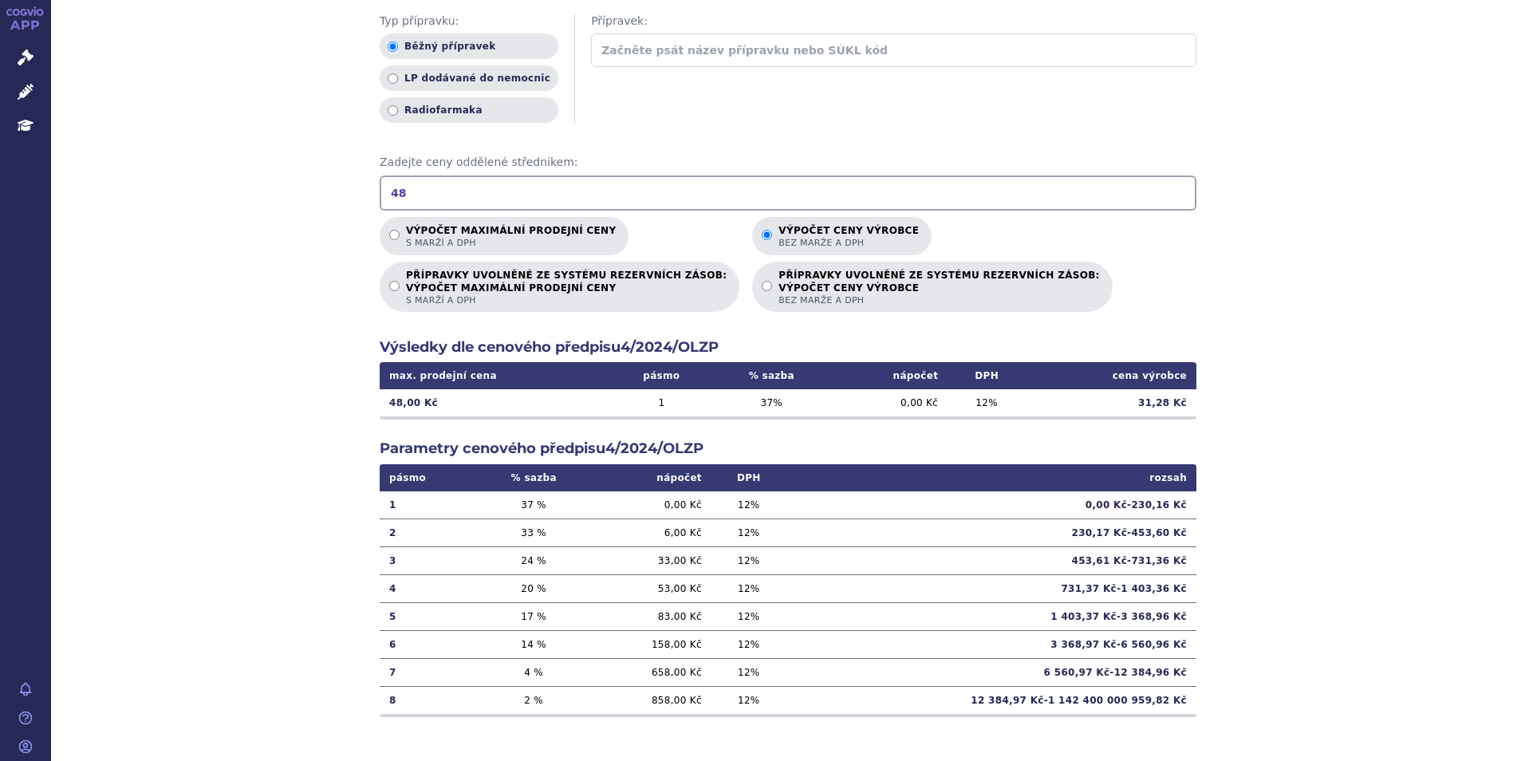 The height and width of the screenshot is (761, 1525). Describe the element at coordinates (651, 588) in the screenshot. I see `td: 53,00 Kč` at that location.